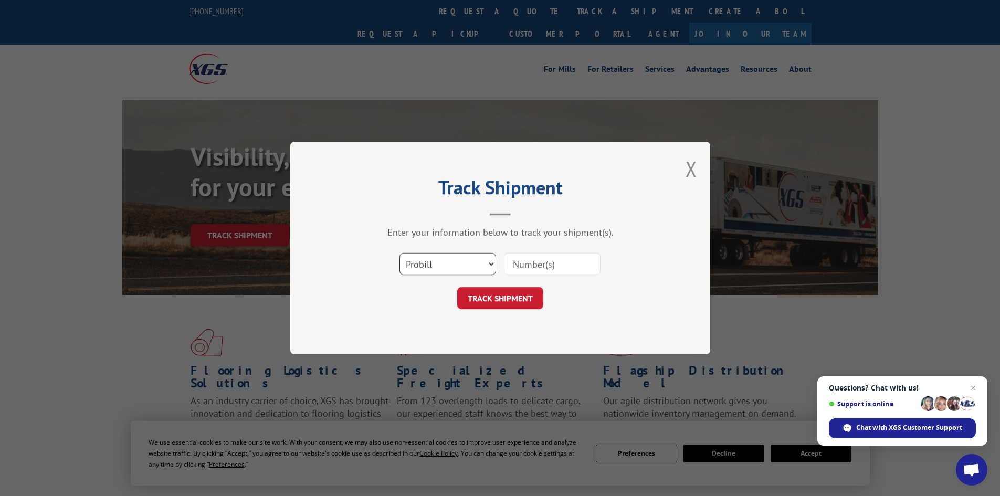 The width and height of the screenshot is (1000, 496). Describe the element at coordinates (902, 428) in the screenshot. I see `div: Chat with XGS Customer Support` at that location.